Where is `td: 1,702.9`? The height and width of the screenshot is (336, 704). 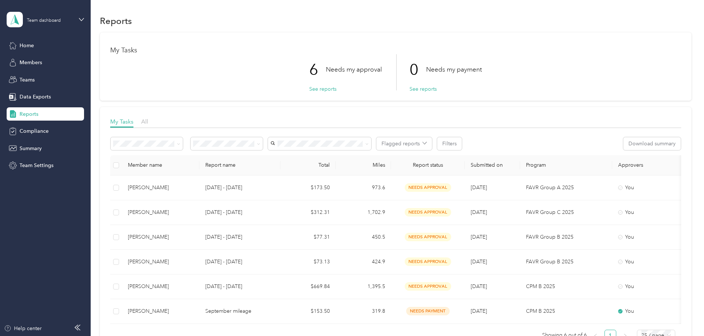
td: 1,702.9 is located at coordinates (363, 212).